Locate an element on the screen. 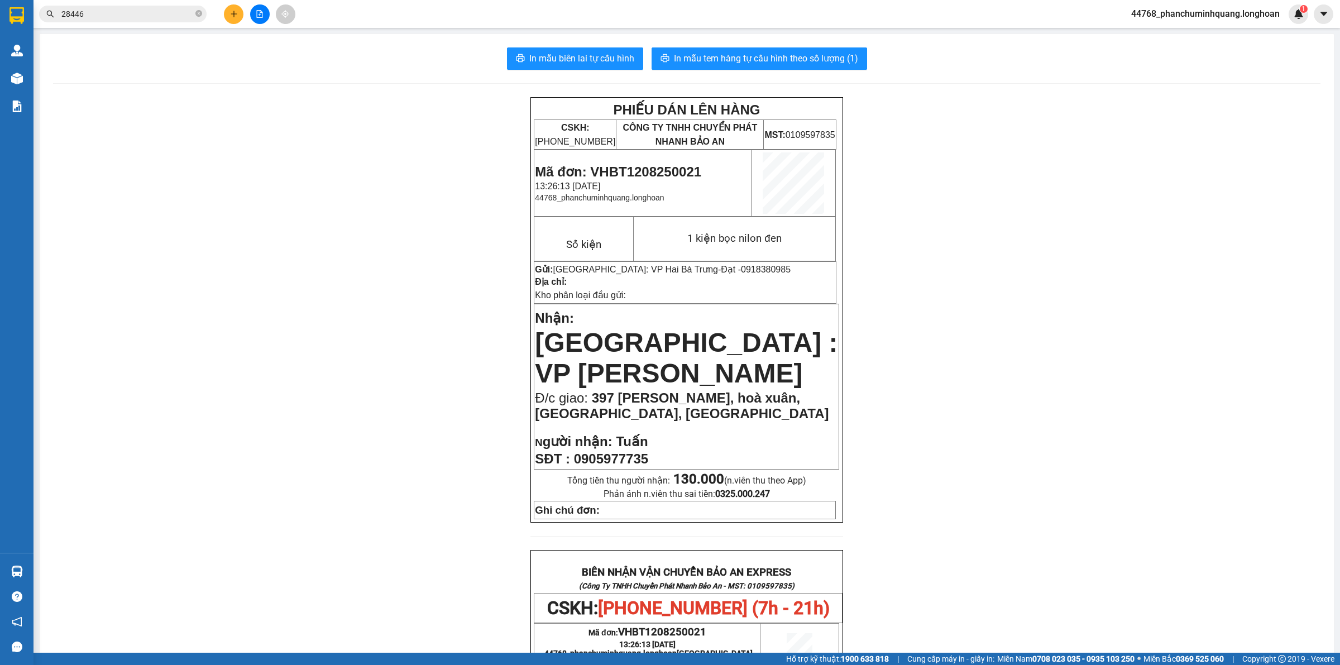  span: Mã đơn: VHBT1208250021 is located at coordinates (618, 171).